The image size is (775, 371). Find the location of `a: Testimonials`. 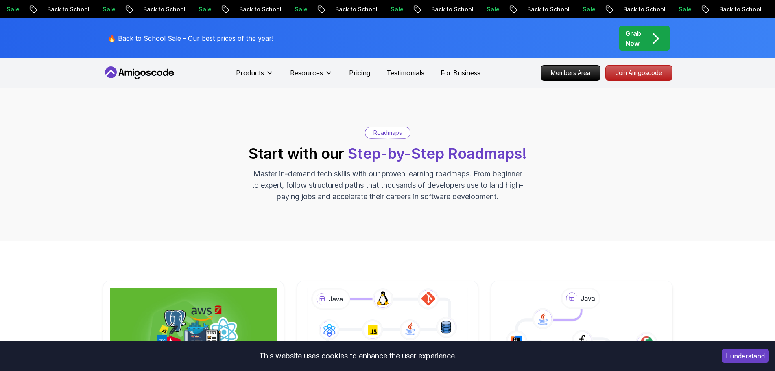

a: Testimonials is located at coordinates (405, 73).